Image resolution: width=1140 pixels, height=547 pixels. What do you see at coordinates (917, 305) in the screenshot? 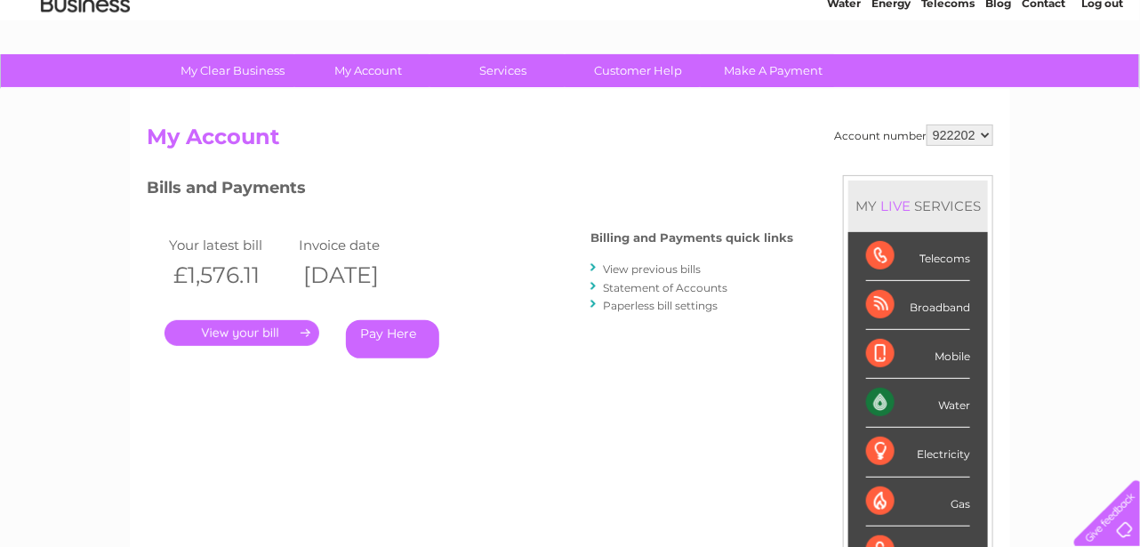
I see `div: Broadband` at bounding box center [917, 305].